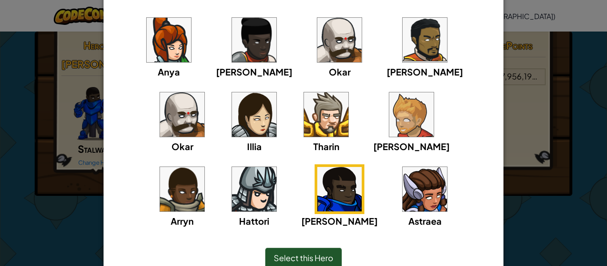 The width and height of the screenshot is (607, 266). I want to click on span: Arryn, so click(182, 221).